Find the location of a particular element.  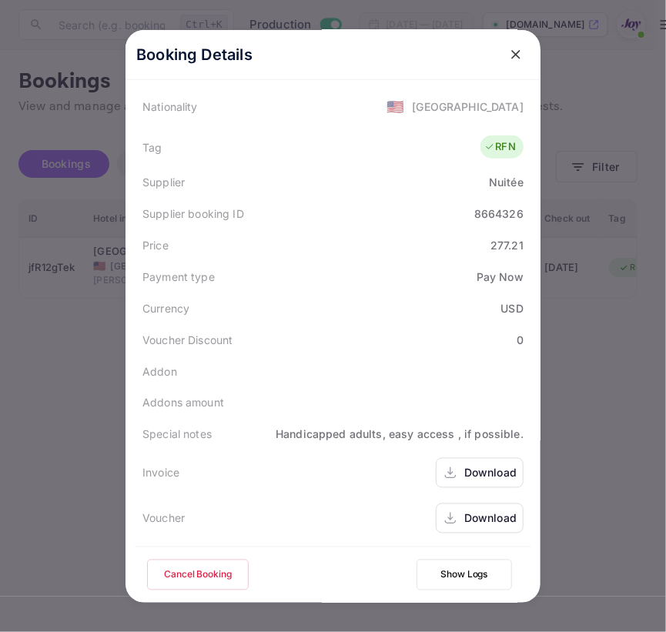

div: Nuitée is located at coordinates (506, 182).